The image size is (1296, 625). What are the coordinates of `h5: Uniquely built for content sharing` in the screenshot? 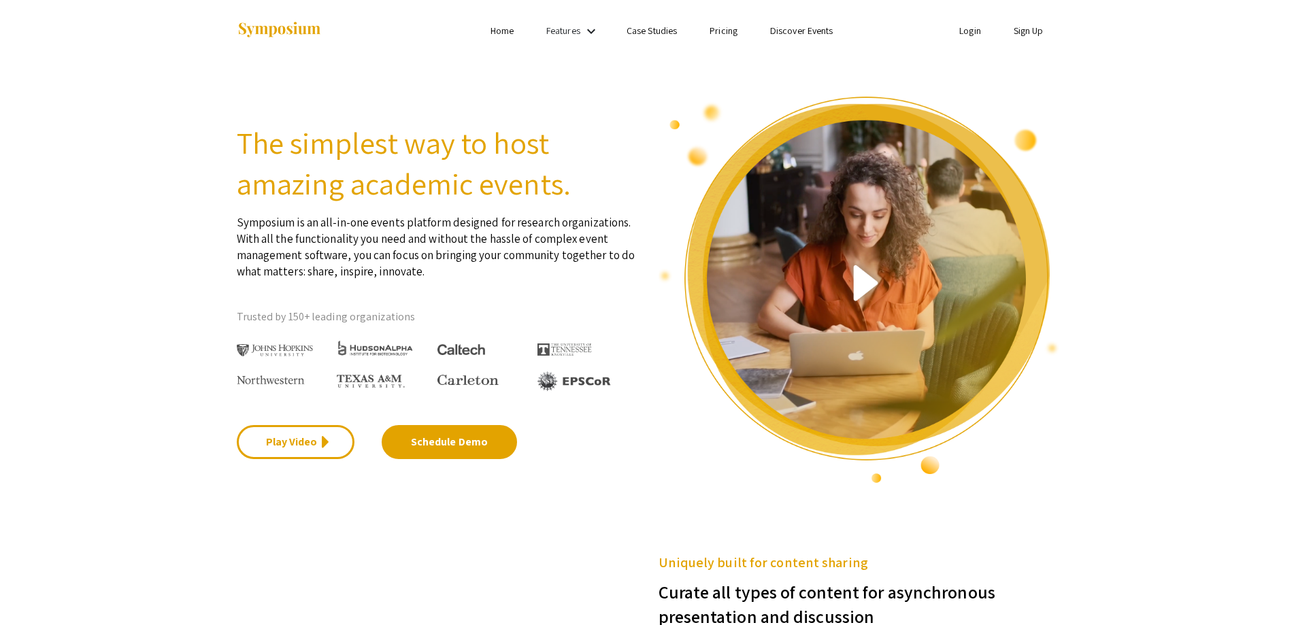 It's located at (859, 563).